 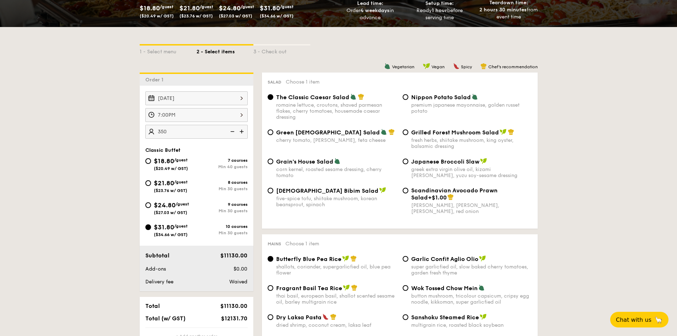 What do you see at coordinates (274, 244) in the screenshot?
I see `span: Mains` at bounding box center [274, 244].